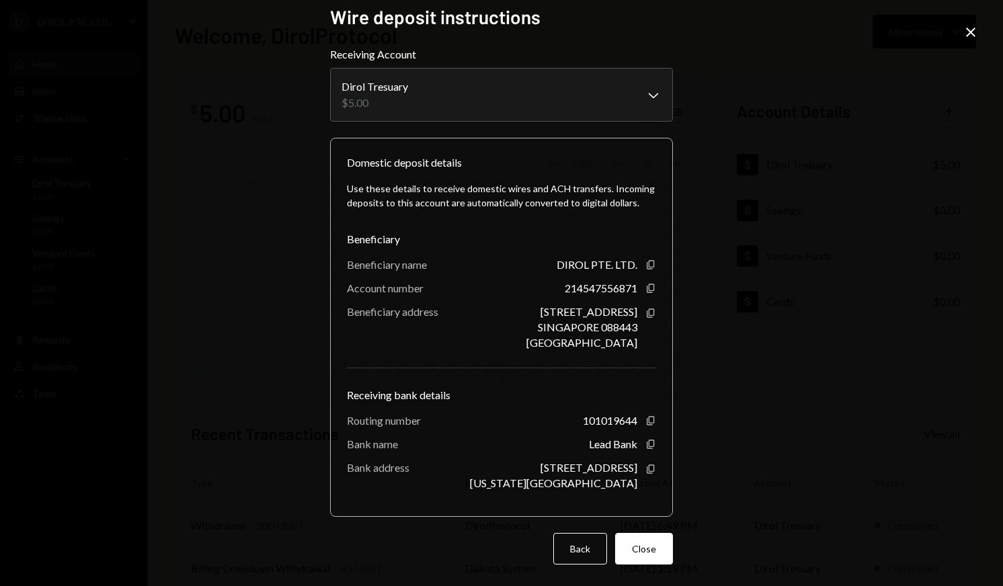  I want to click on div: 214547556871, so click(601, 288).